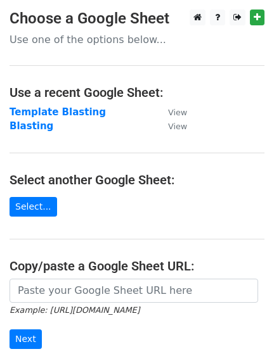 Image resolution: width=274 pixels, height=361 pixels. What do you see at coordinates (58, 112) in the screenshot?
I see `strong: Template Blasting` at bounding box center [58, 112].